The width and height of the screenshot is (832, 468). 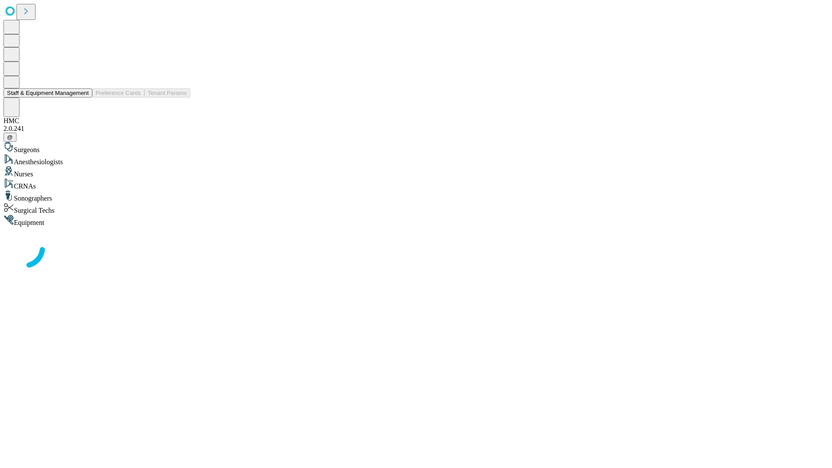 I want to click on button: Preference Cards, so click(x=118, y=93).